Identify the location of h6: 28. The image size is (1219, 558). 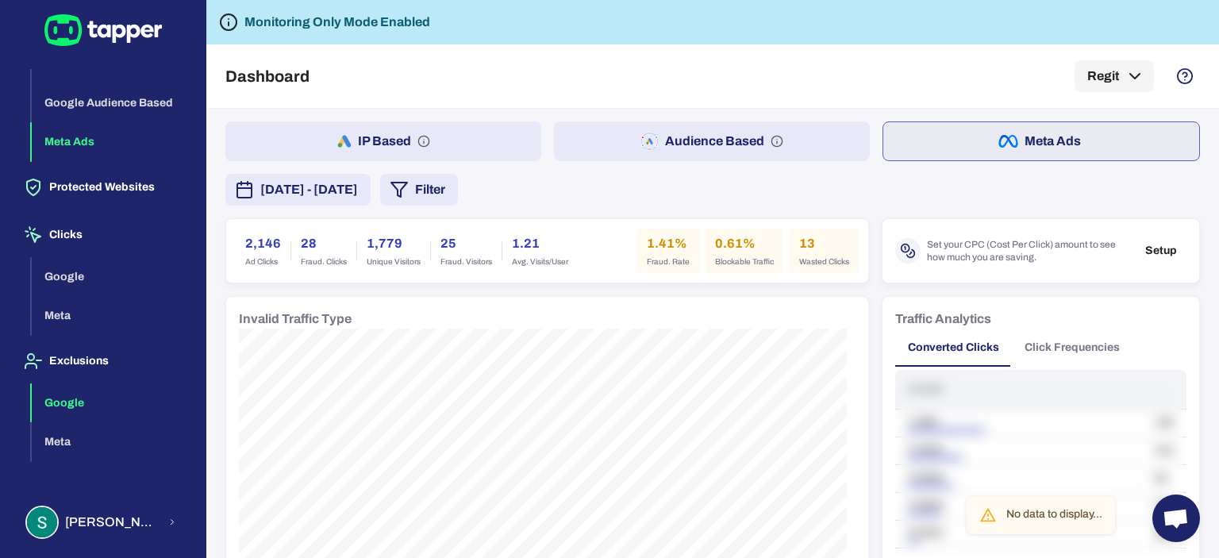
(324, 244).